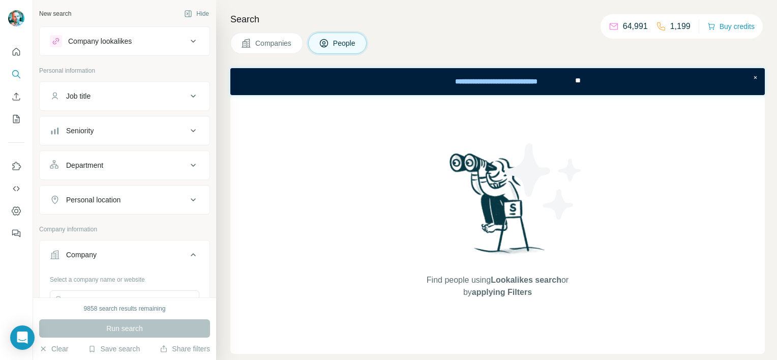 Image resolution: width=777 pixels, height=360 pixels. I want to click on span: applying Filters, so click(502, 292).